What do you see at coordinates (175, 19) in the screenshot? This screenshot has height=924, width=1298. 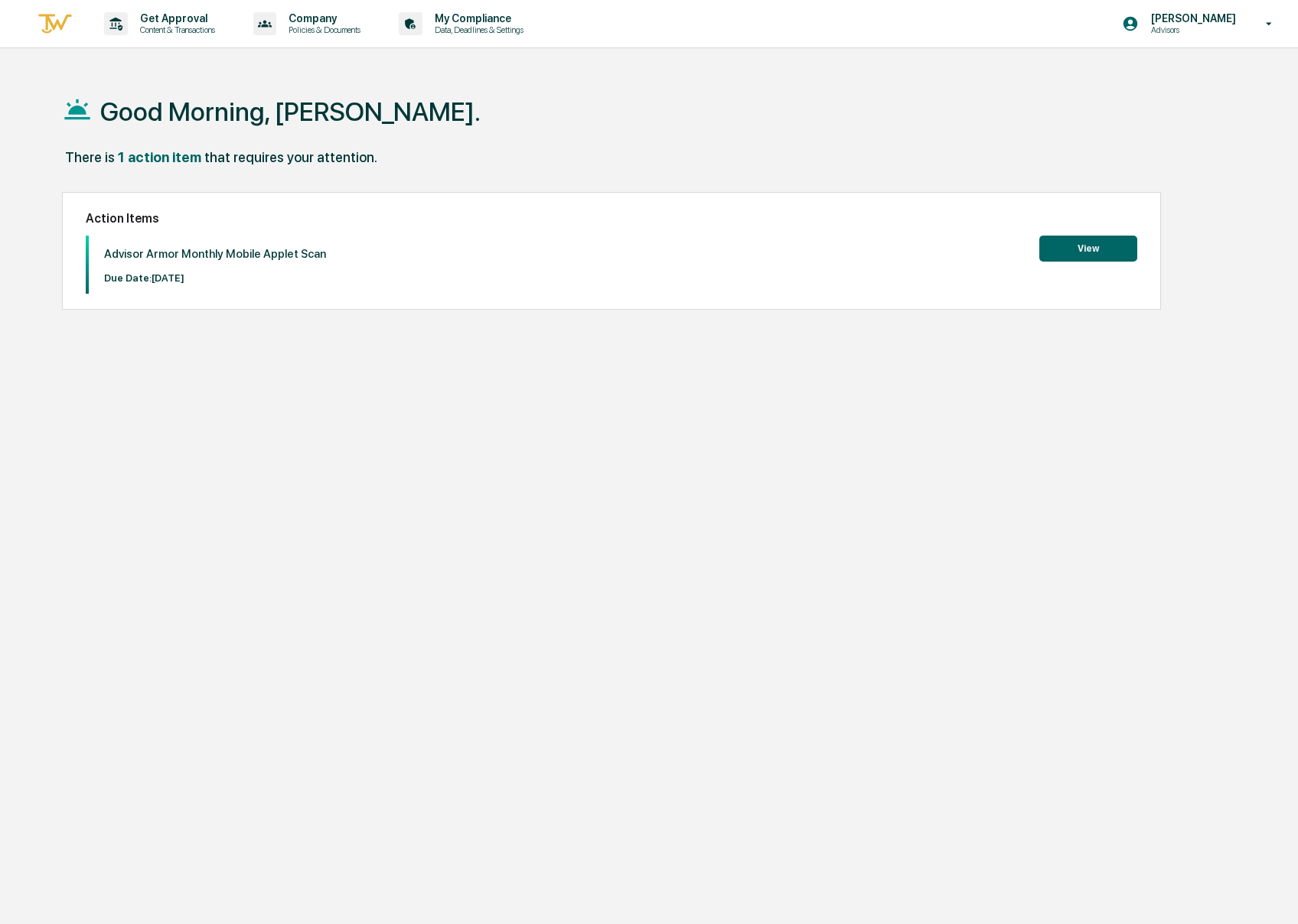 I see `p: Get Approval` at bounding box center [175, 19].